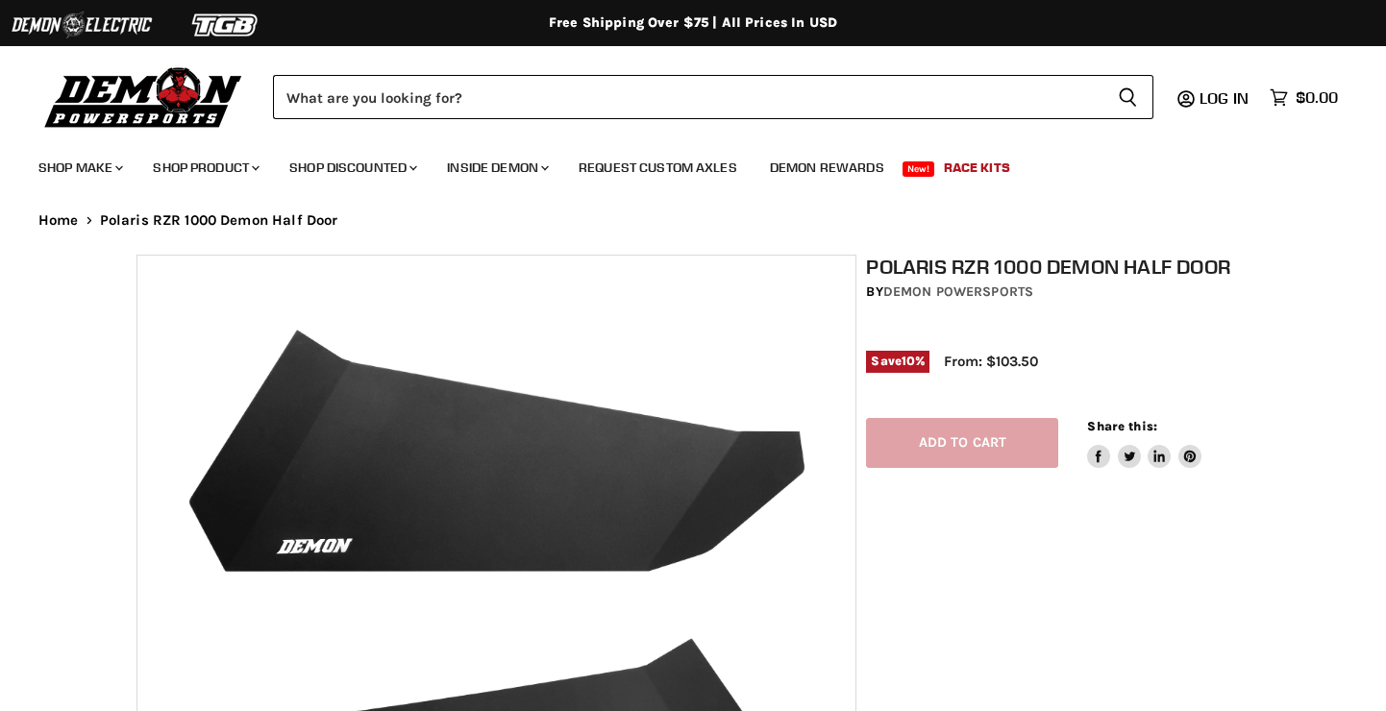  What do you see at coordinates (82, 25) in the screenshot?
I see `img: Demon Electric Logo 2` at bounding box center [82, 25].